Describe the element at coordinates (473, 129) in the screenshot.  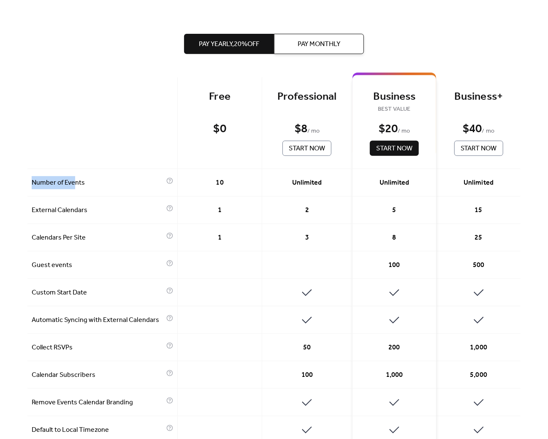
I see `div: $ 40` at that location.